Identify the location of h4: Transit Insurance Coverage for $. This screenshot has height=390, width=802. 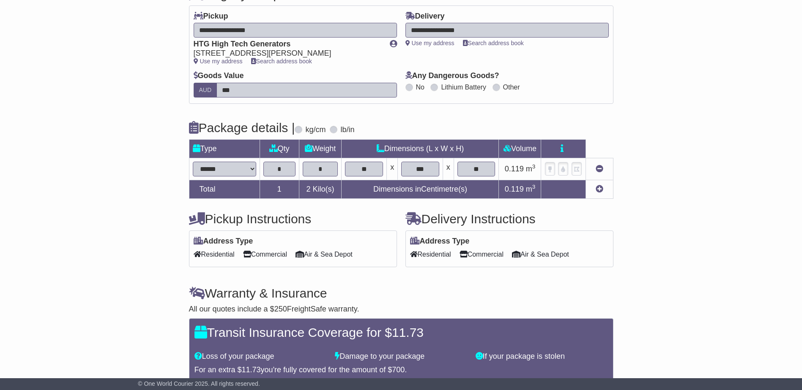
(401, 333).